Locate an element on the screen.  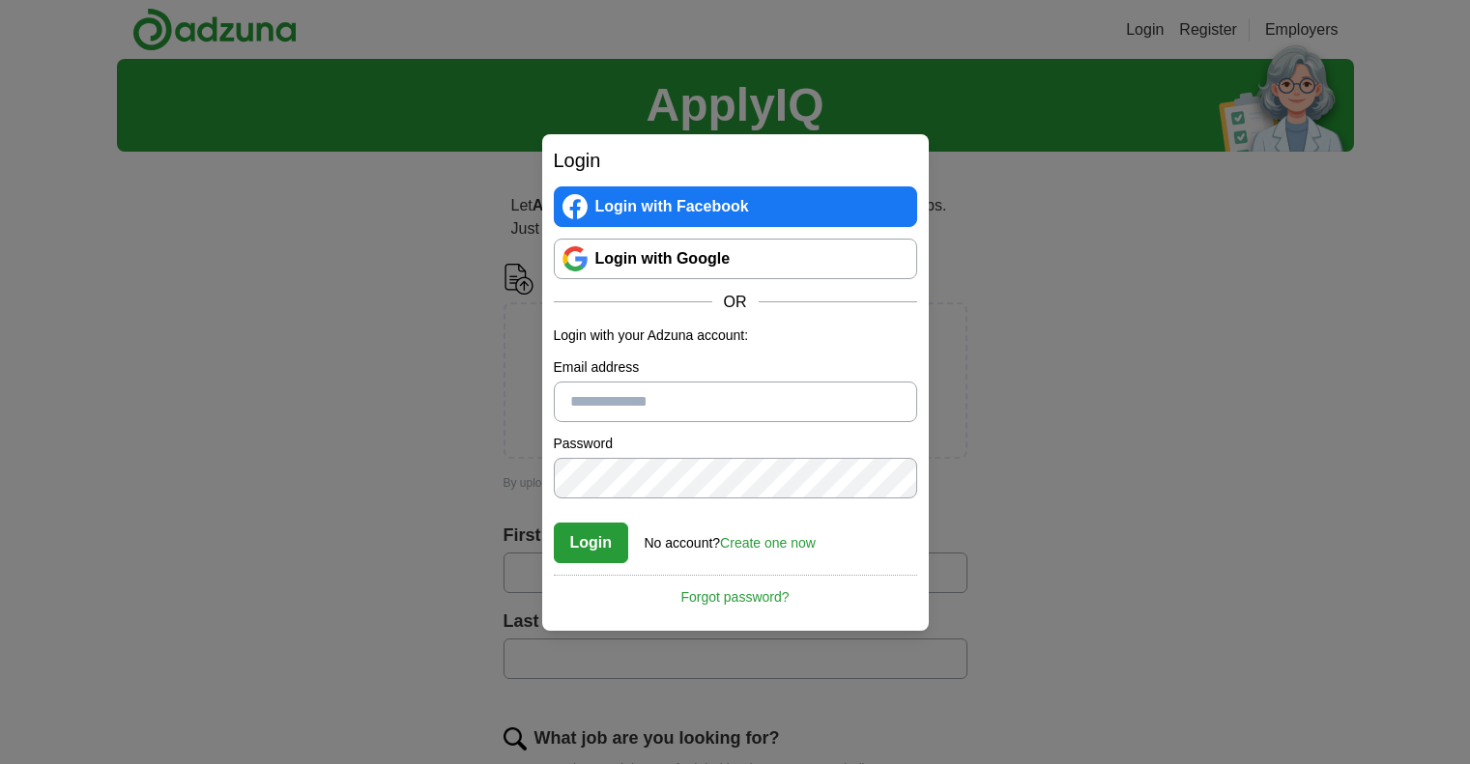
button: Login is located at coordinates (591, 543).